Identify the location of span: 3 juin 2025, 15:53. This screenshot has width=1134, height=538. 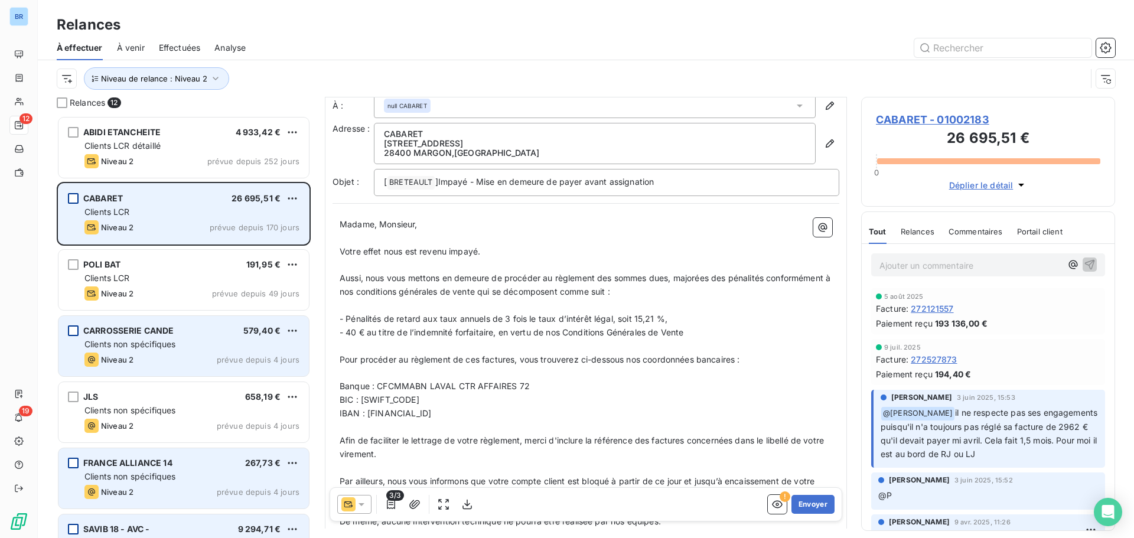
(986, 398).